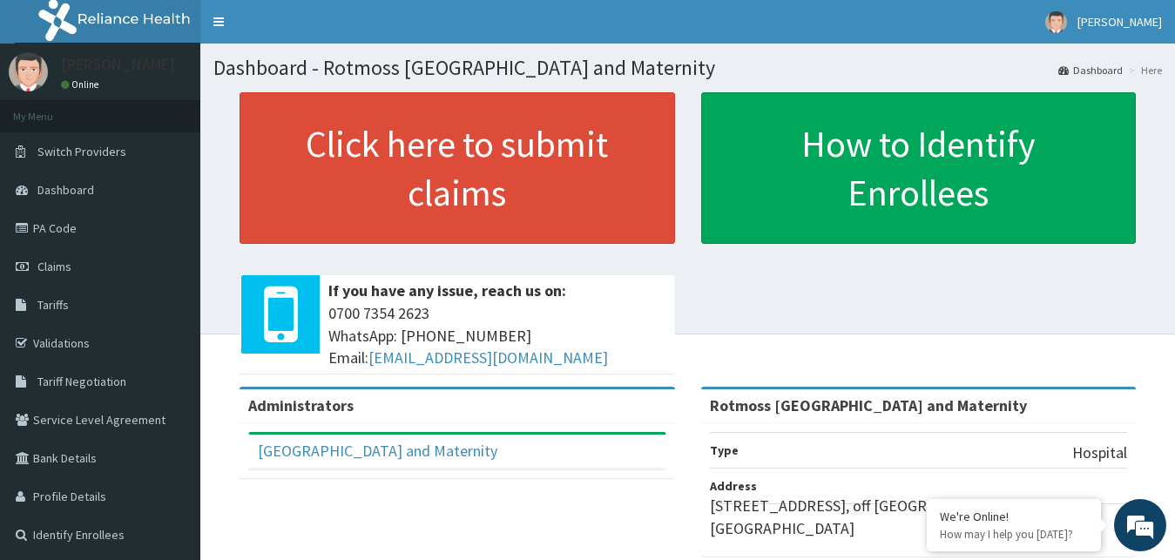  I want to click on a: Dashboard, so click(1090, 70).